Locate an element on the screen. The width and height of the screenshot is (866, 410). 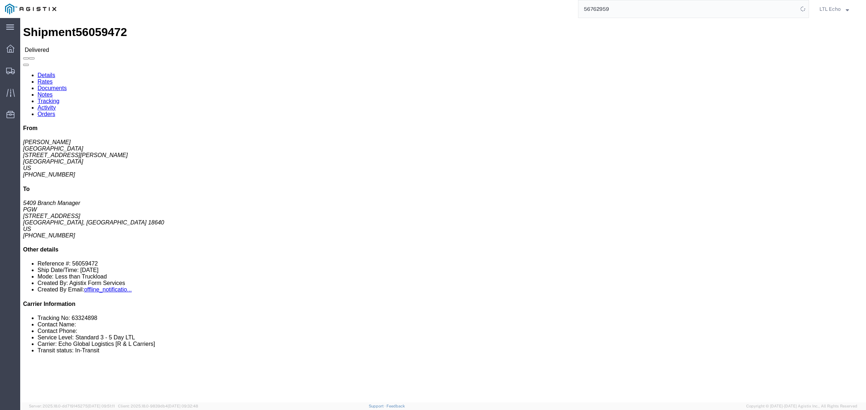
span: Client: 2025.18.0-9839db4 is located at coordinates (158, 406).